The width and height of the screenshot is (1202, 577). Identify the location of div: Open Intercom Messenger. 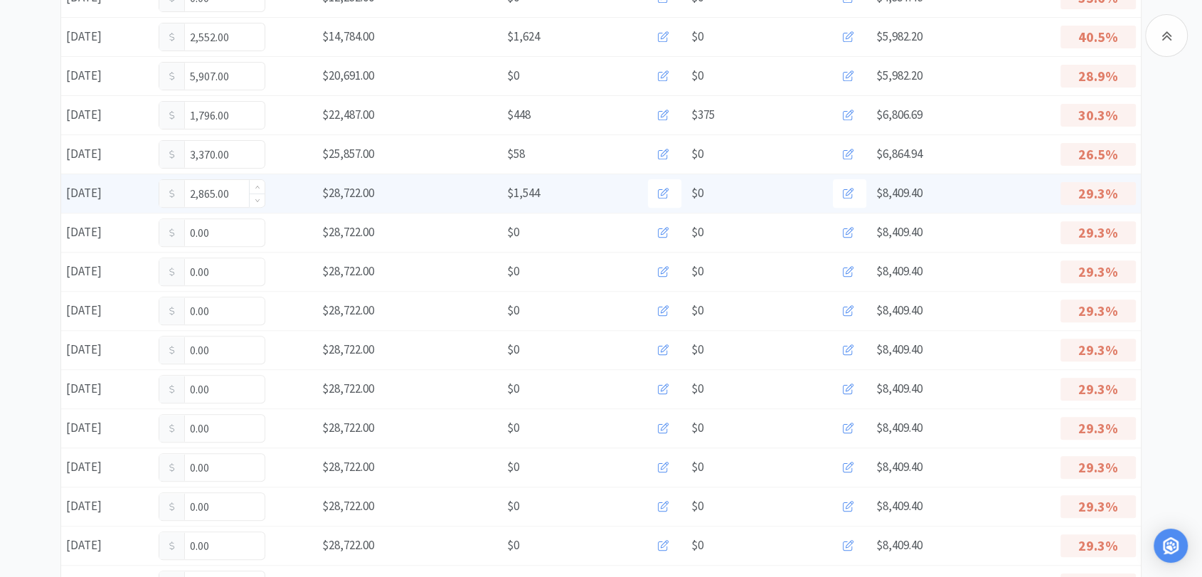
(1171, 546).